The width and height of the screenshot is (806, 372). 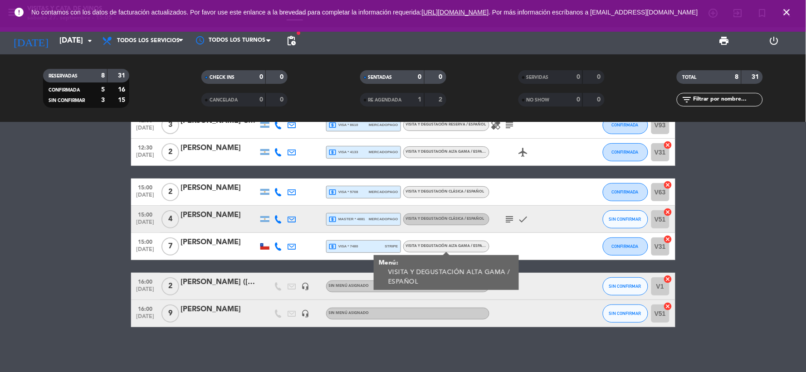 What do you see at coordinates (146, 147) in the screenshot?
I see `span: 12:30` at bounding box center [146, 147].